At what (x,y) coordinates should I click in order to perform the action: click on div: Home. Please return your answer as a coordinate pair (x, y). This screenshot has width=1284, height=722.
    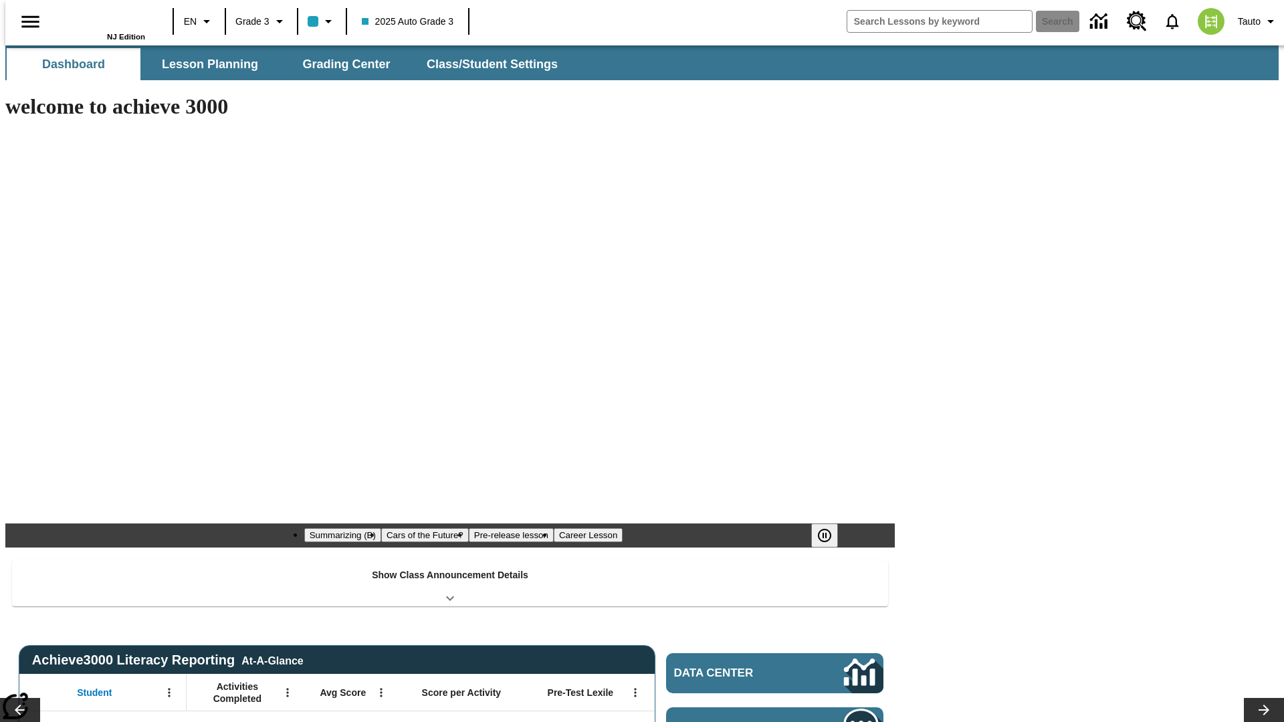
    Looking at the image, I should click on (102, 23).